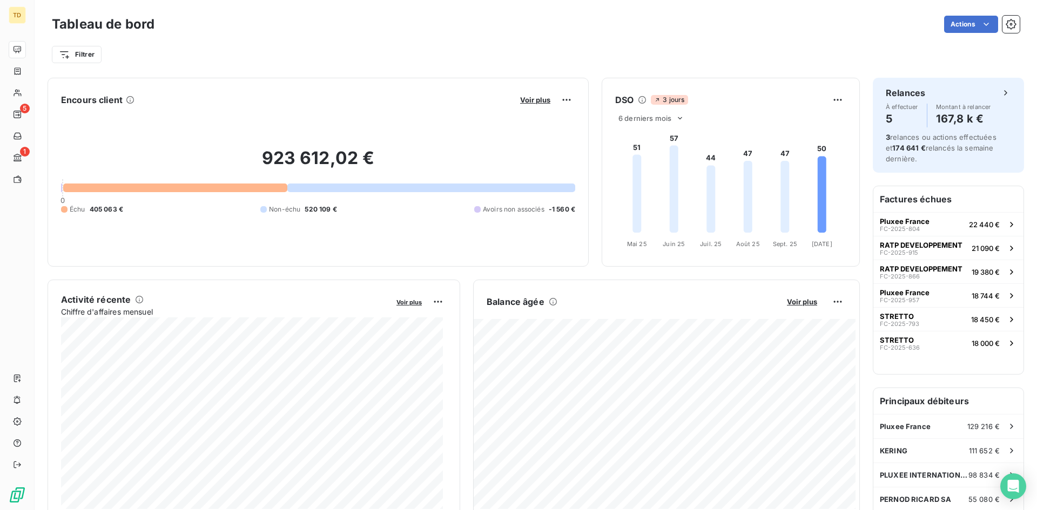  What do you see at coordinates (225, 312) in the screenshot?
I see `span: Chiffre d'affaires mensuel` at bounding box center [225, 312].